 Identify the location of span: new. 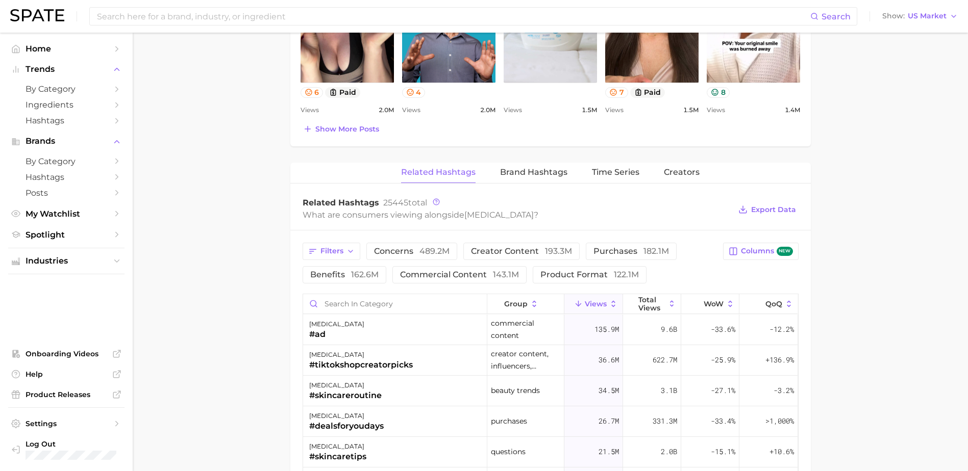
(784, 251).